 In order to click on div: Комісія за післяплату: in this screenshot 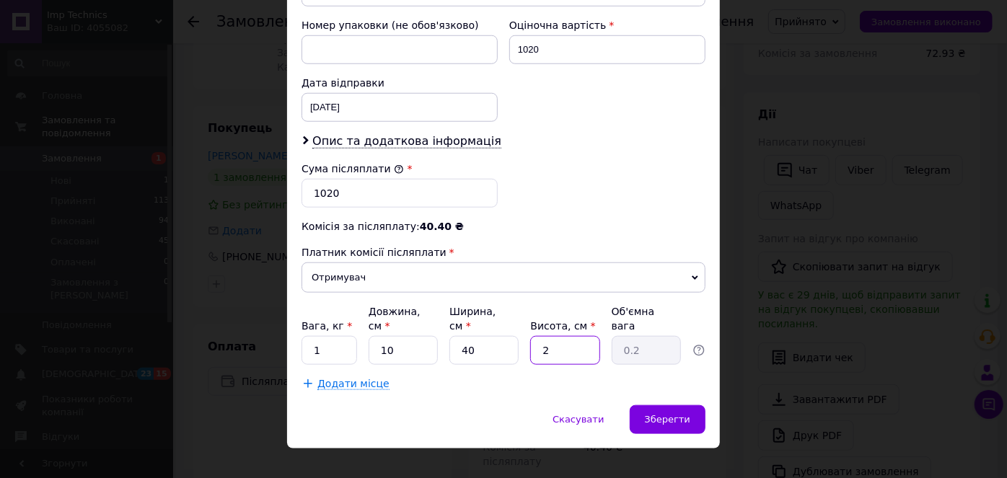, I will do `click(503, 226)`.